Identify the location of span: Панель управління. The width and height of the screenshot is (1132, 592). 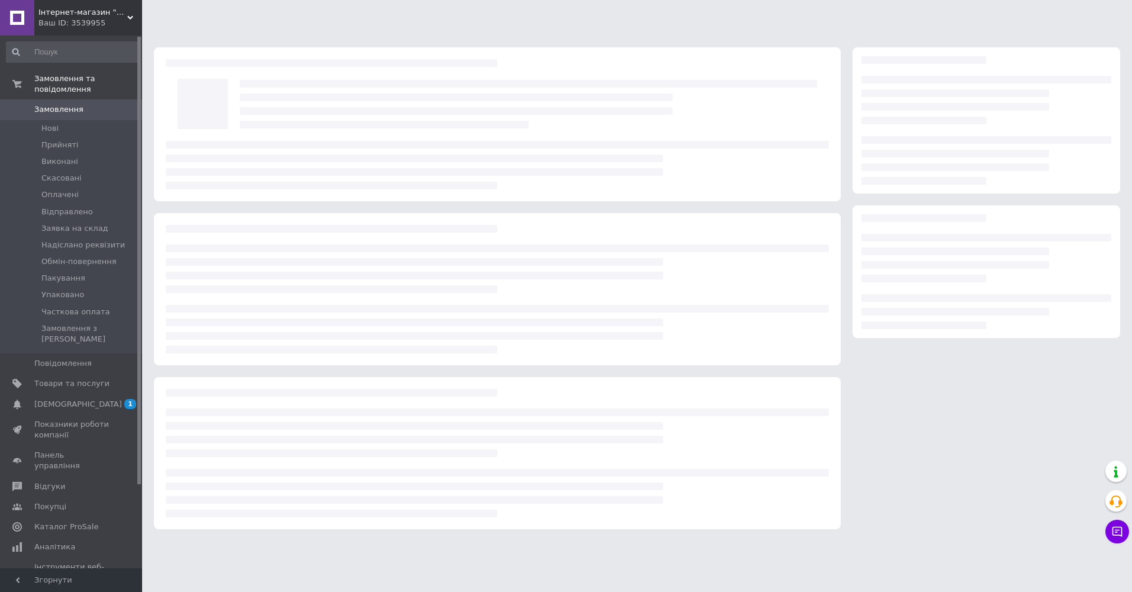
(72, 461).